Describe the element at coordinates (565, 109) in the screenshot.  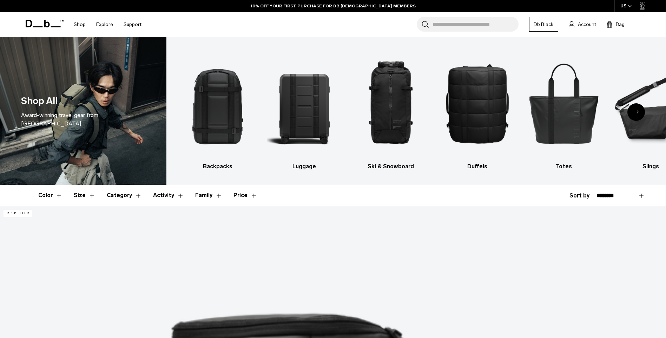
I see `a: Db Totes` at that location.